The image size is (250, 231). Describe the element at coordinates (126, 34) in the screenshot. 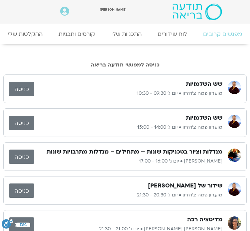

I see `a: התכניות שלי` at that location.